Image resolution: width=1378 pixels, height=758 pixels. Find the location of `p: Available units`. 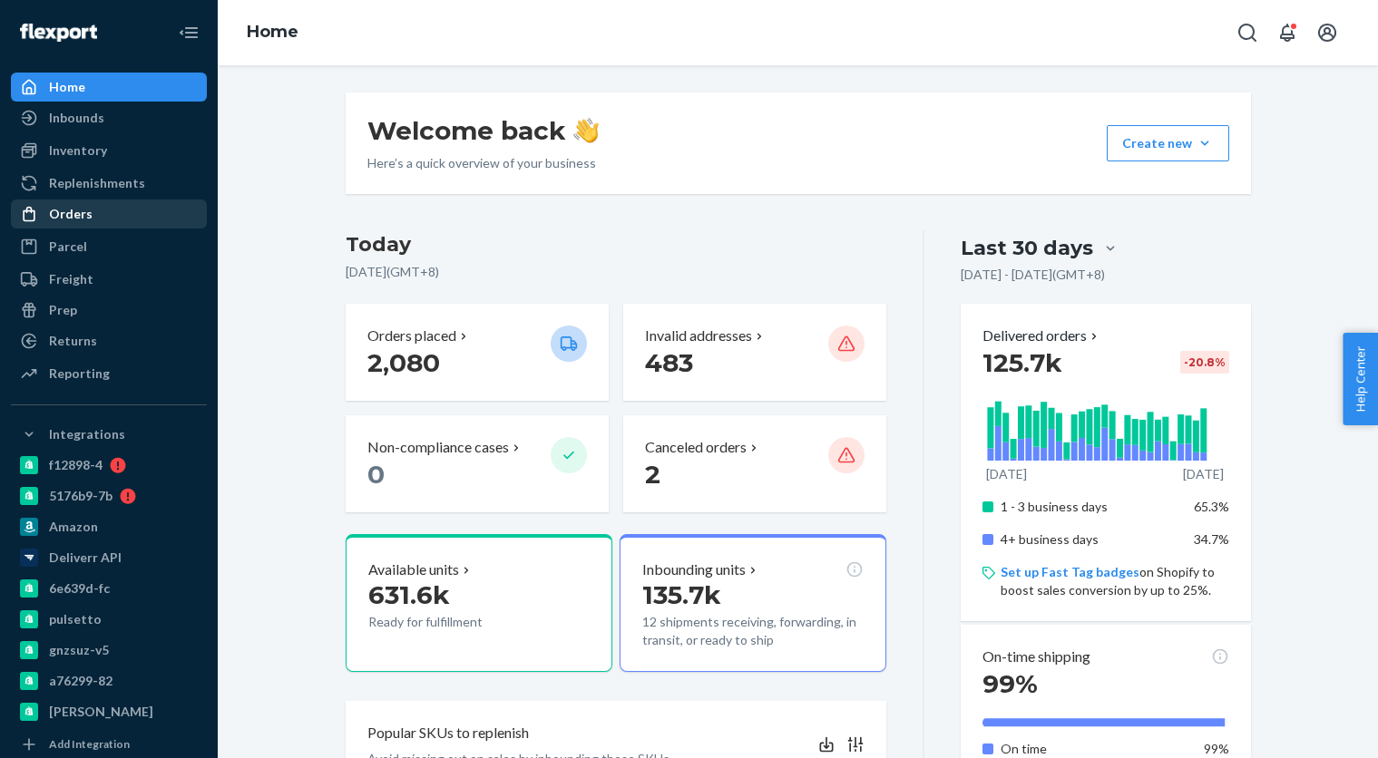

p: Available units is located at coordinates (414, 570).